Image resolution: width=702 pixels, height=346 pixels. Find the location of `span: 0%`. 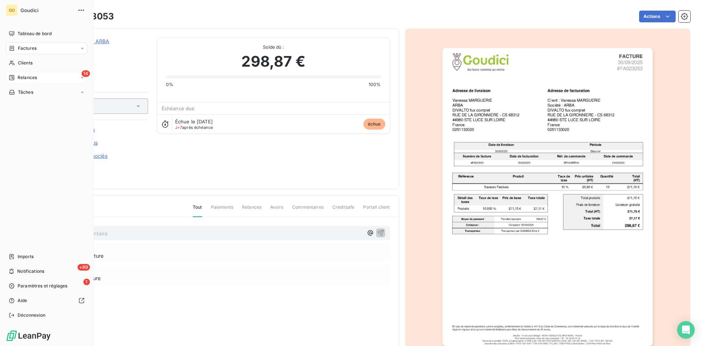

span: 0% is located at coordinates (170, 84).